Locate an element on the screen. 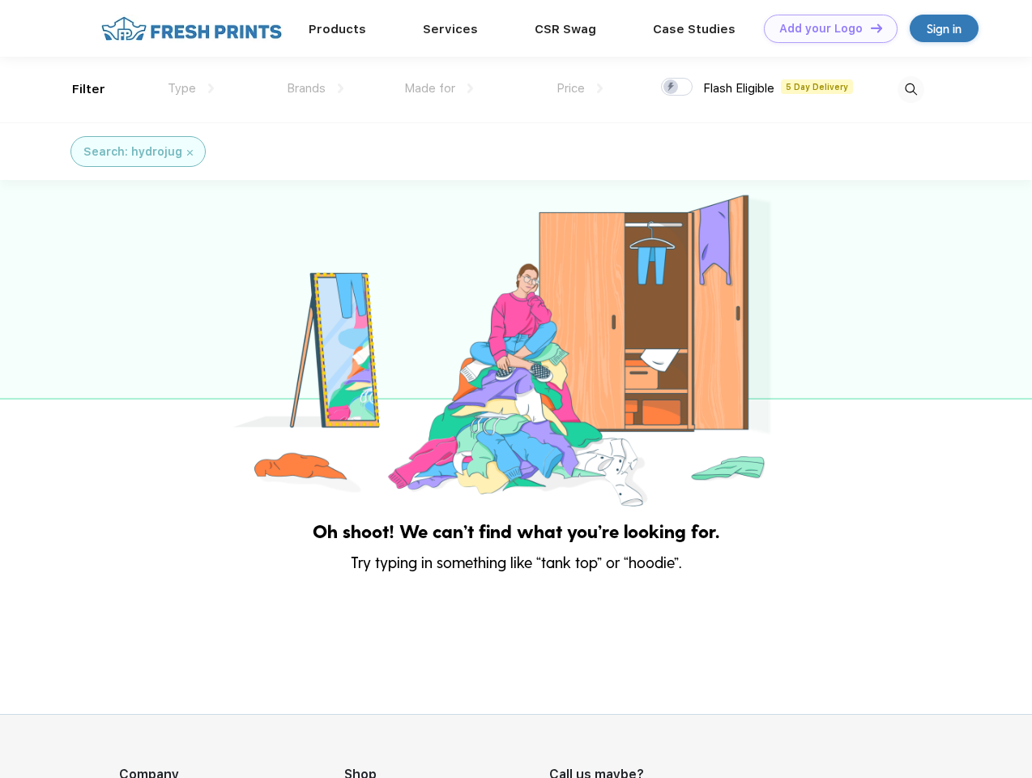 The image size is (1032, 778). span: Price is located at coordinates (570, 88).